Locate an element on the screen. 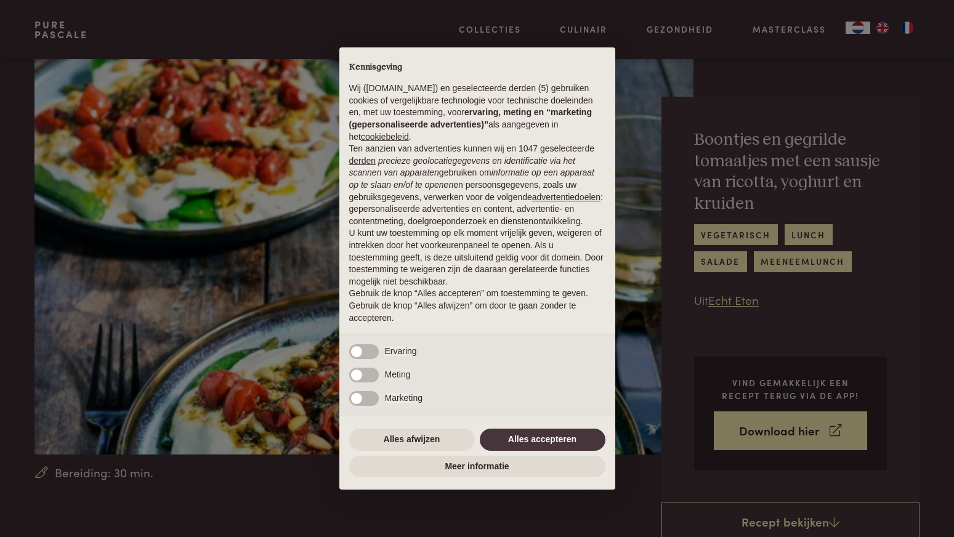 This screenshot has width=954, height=537. button: advertentiedoelen is located at coordinates (566, 198).